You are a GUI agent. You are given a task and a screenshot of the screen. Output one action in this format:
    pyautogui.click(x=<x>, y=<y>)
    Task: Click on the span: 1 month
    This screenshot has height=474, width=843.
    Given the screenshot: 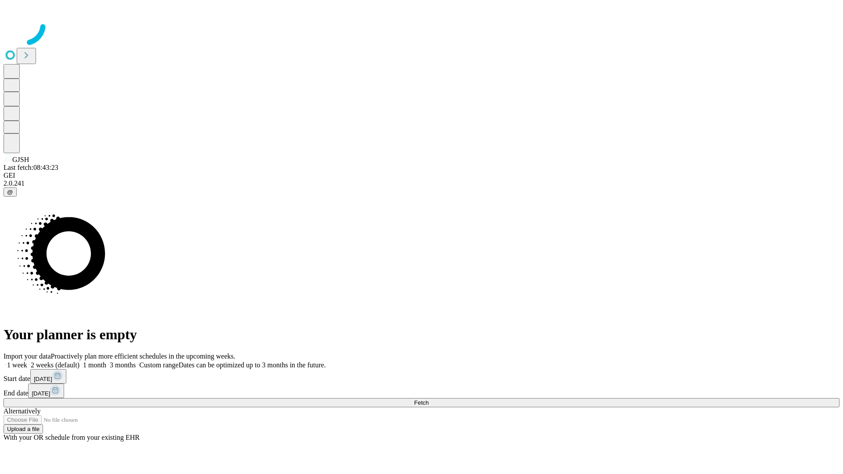 What is the action you would take?
    pyautogui.click(x=94, y=365)
    